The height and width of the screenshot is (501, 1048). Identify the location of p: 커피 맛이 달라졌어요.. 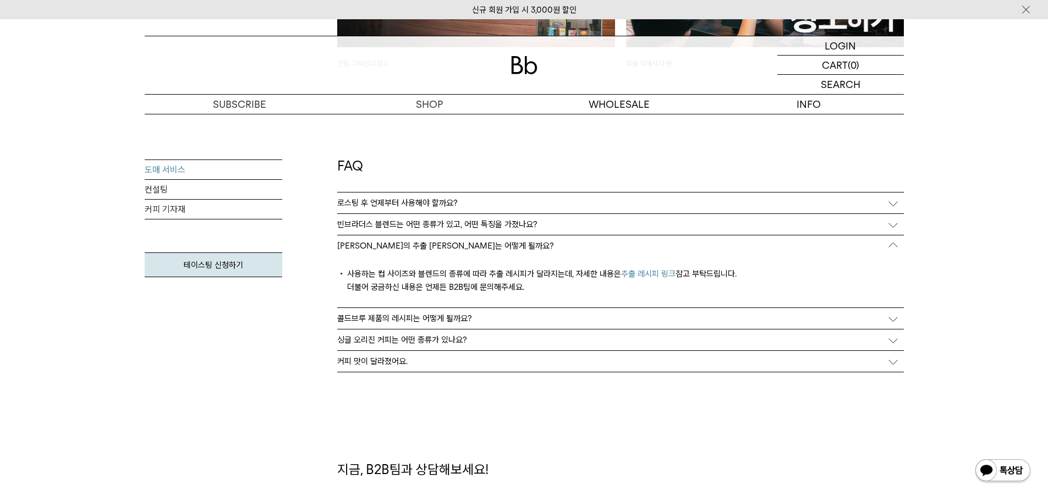
(373, 362).